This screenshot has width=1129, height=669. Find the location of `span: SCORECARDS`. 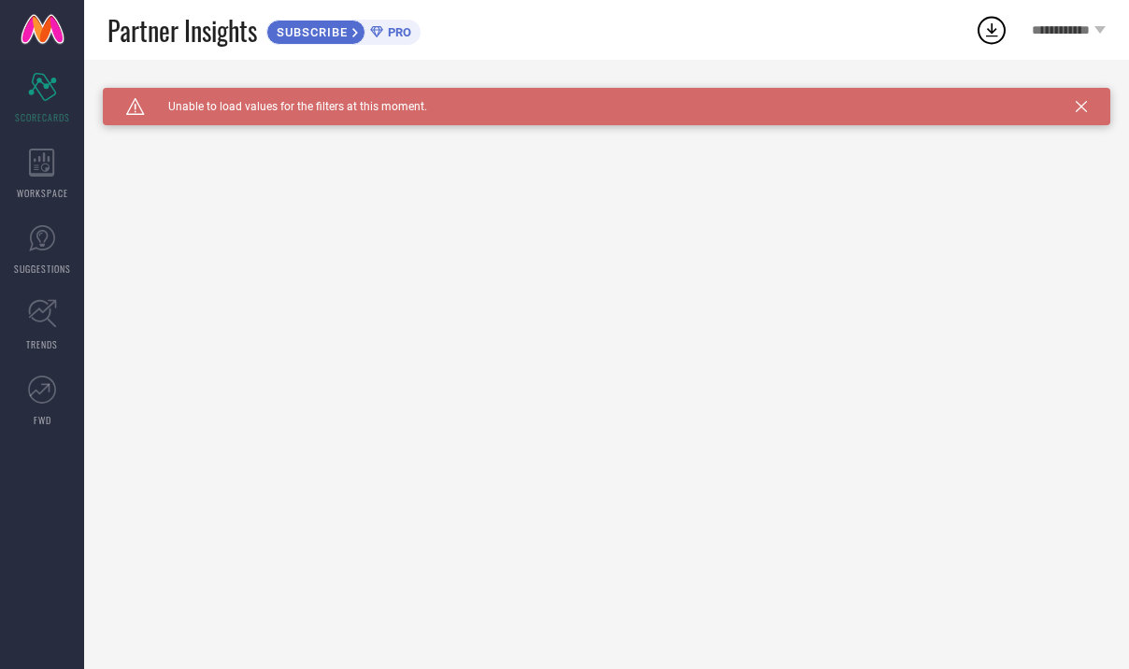

span: SCORECARDS is located at coordinates (42, 117).